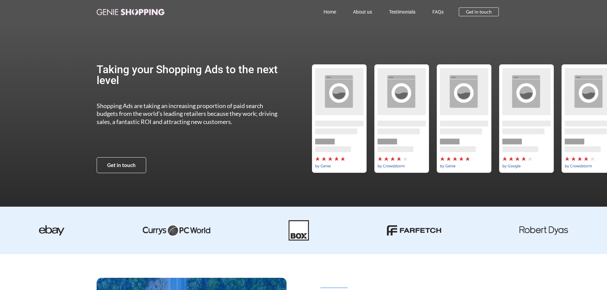 Image resolution: width=607 pixels, height=290 pixels. I want to click on span: Shopping Ads are taking an increasing proportion of paid search budgets from the world’s leading ..., so click(187, 114).